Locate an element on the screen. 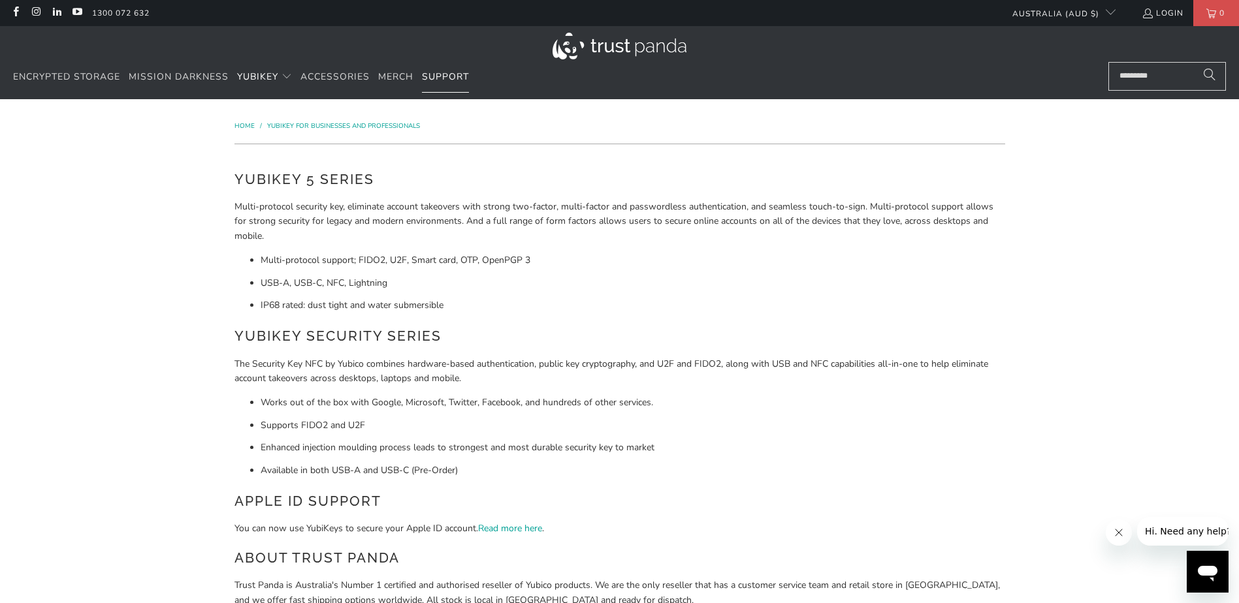  h2: YubiKey Security Series is located at coordinates (620, 336).